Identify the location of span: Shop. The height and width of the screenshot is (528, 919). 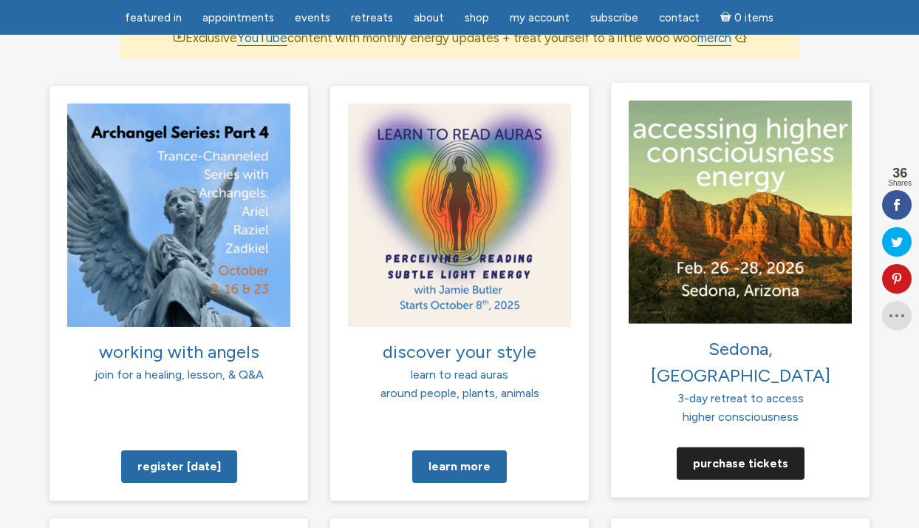
(477, 18).